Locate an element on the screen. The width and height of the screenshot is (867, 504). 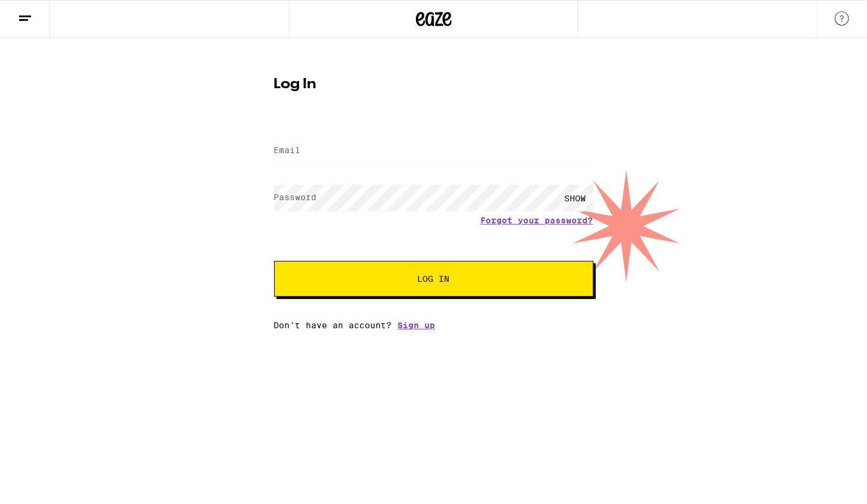
label: Email is located at coordinates (287, 150).